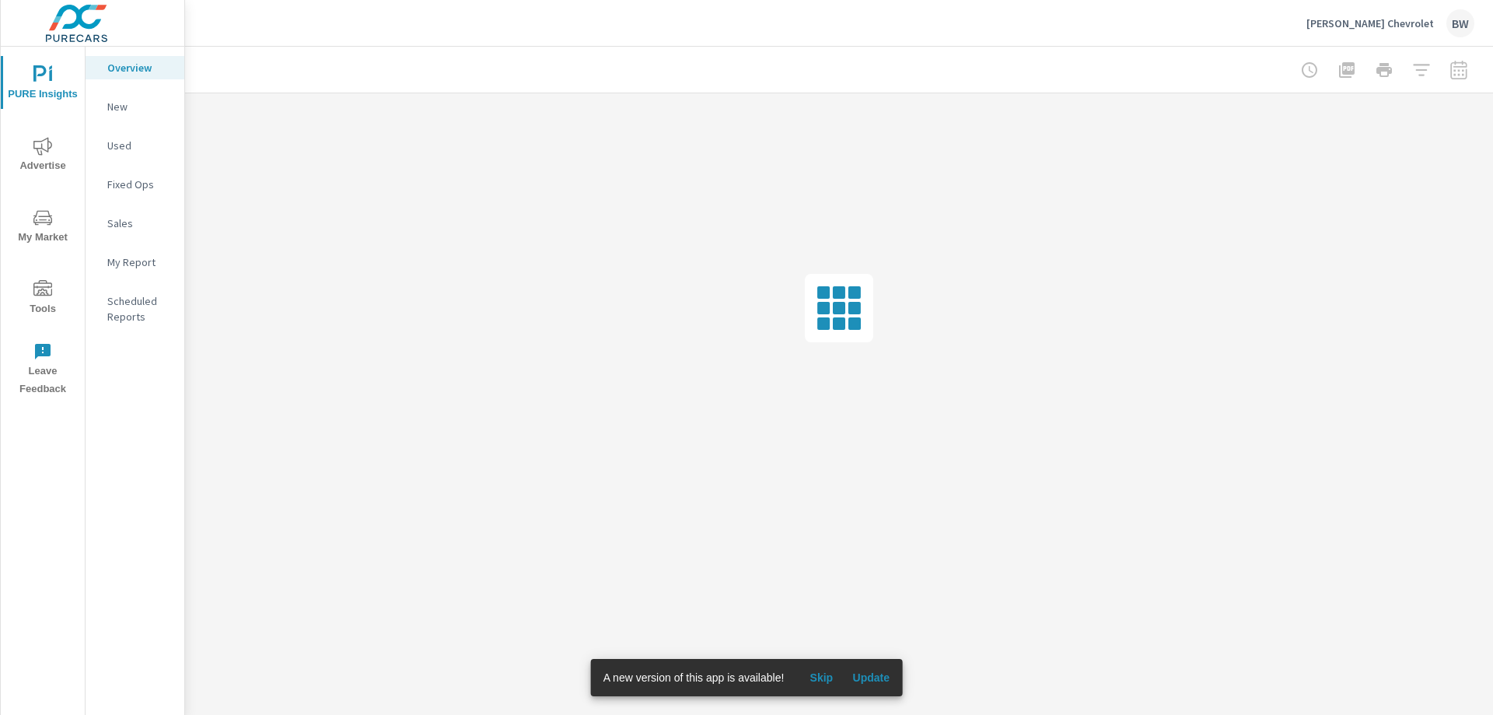  I want to click on div: BW, so click(1460, 23).